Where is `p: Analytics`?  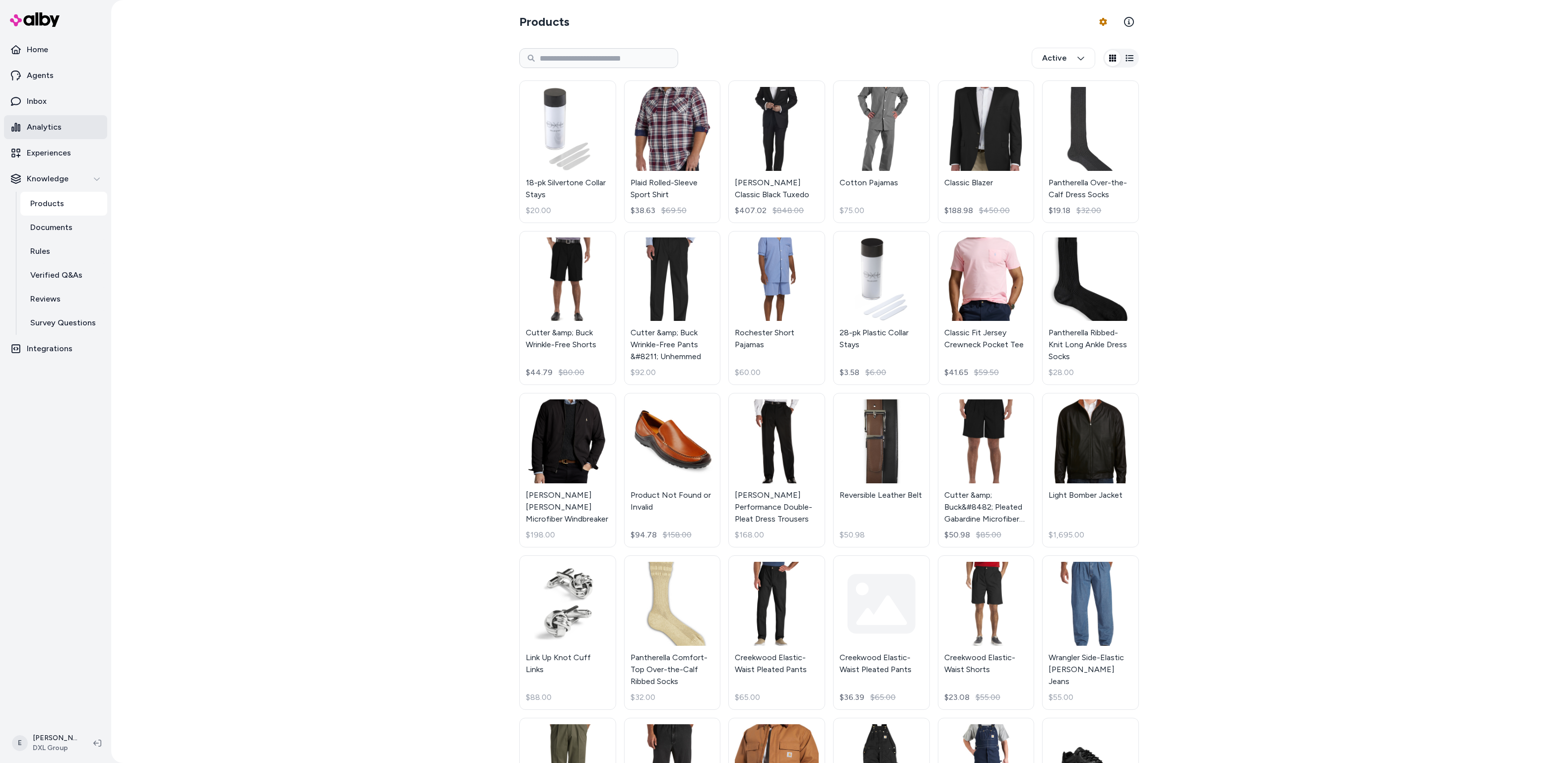 p: Analytics is located at coordinates (44, 127).